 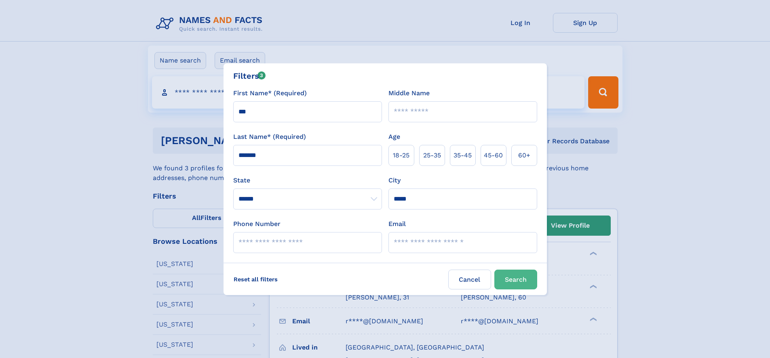 What do you see at coordinates (493, 156) in the screenshot?
I see `span: 45‑60` at bounding box center [493, 156].